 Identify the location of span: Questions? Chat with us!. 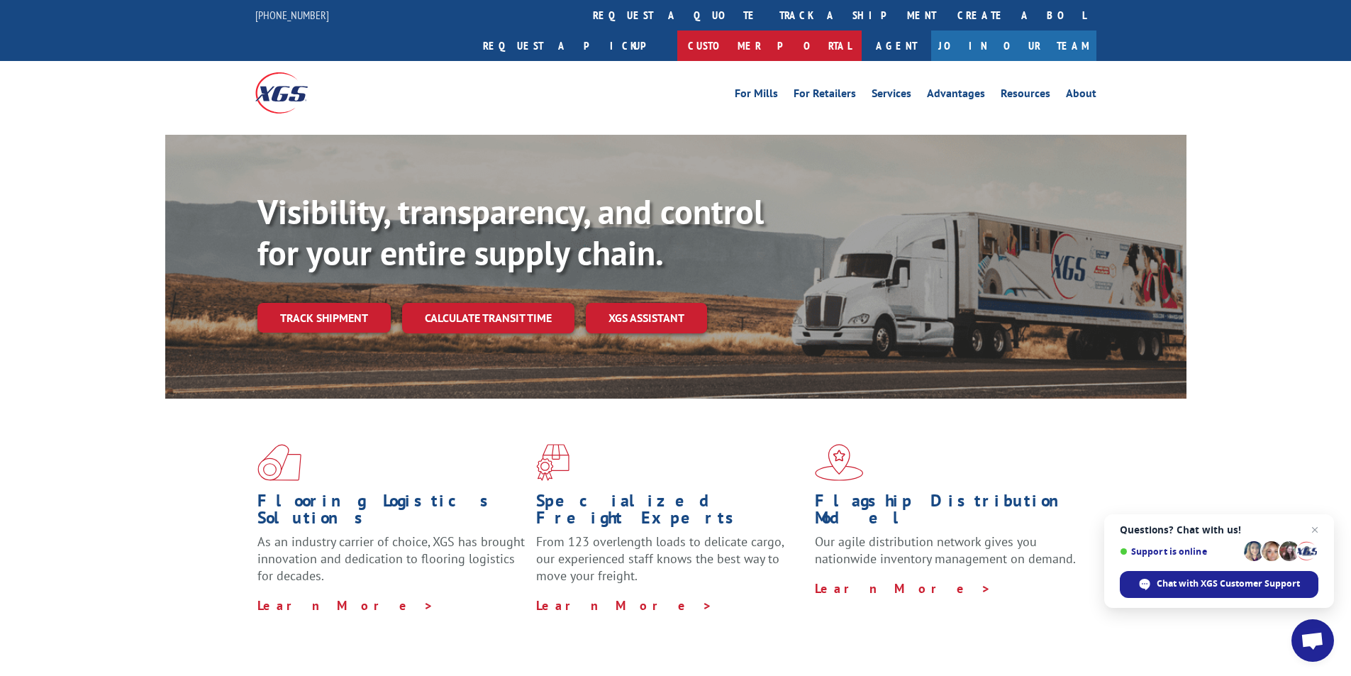
(1219, 530).